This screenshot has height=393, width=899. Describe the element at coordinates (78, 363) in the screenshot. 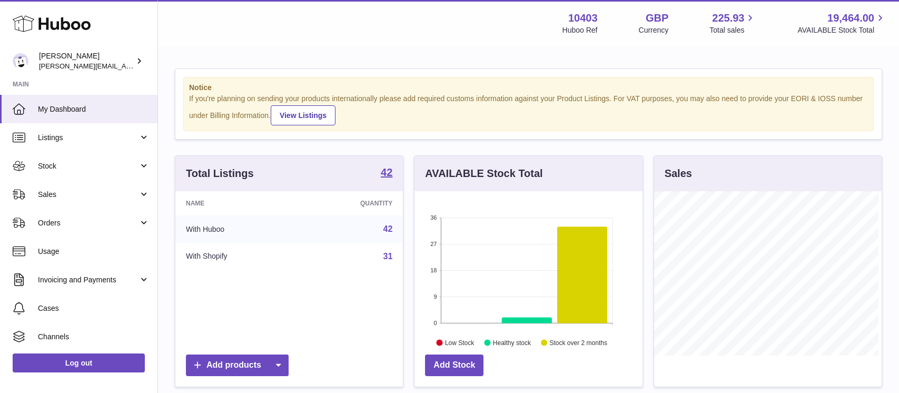

I see `a: Log out` at that location.